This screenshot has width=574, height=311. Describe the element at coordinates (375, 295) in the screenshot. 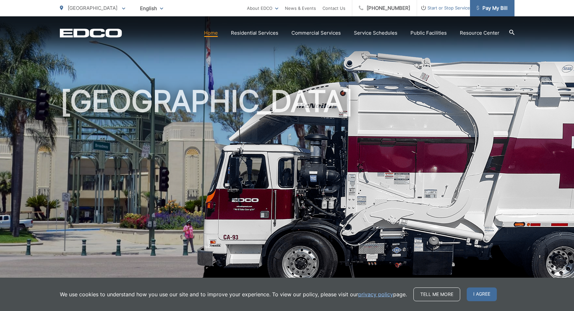

I see `a: privacy policy` at that location.